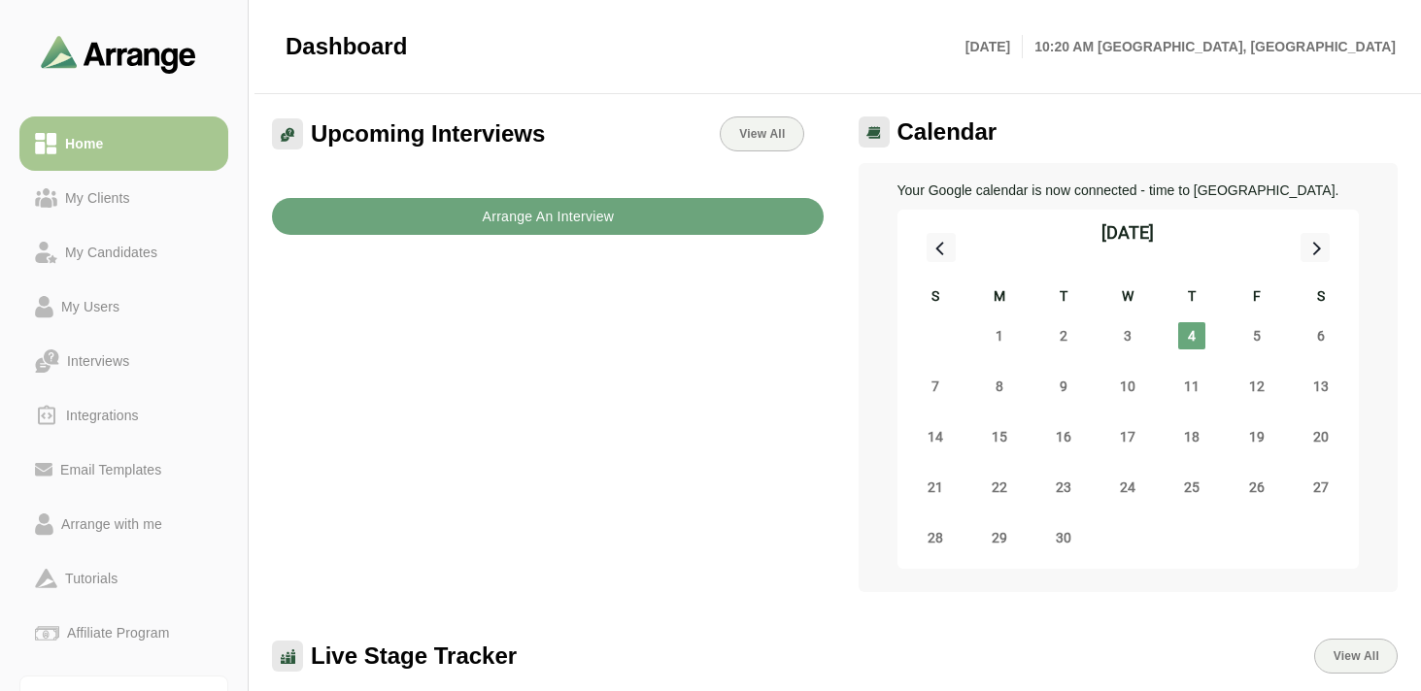 The width and height of the screenshot is (1421, 691). I want to click on span: Sunday, September 21, 2025, so click(935, 488).